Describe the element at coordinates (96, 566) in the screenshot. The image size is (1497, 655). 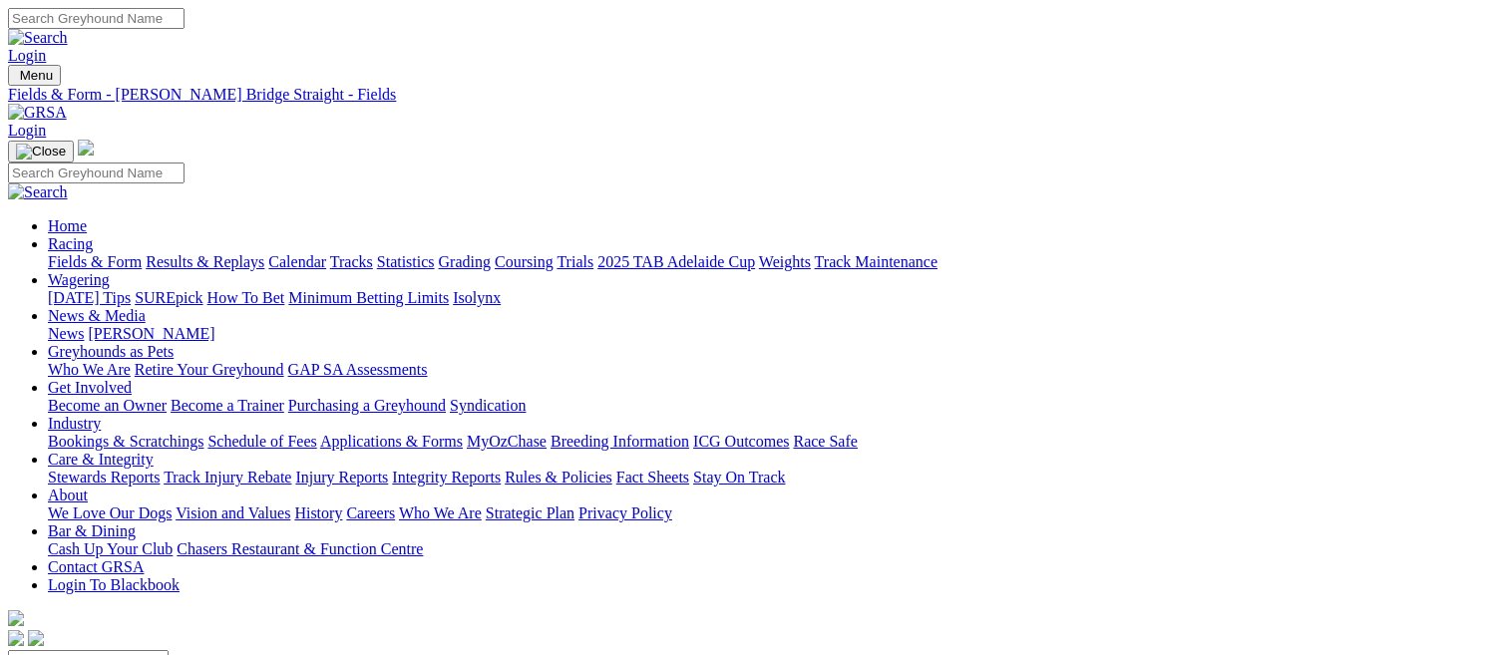
I see `a: Contact GRSA` at that location.